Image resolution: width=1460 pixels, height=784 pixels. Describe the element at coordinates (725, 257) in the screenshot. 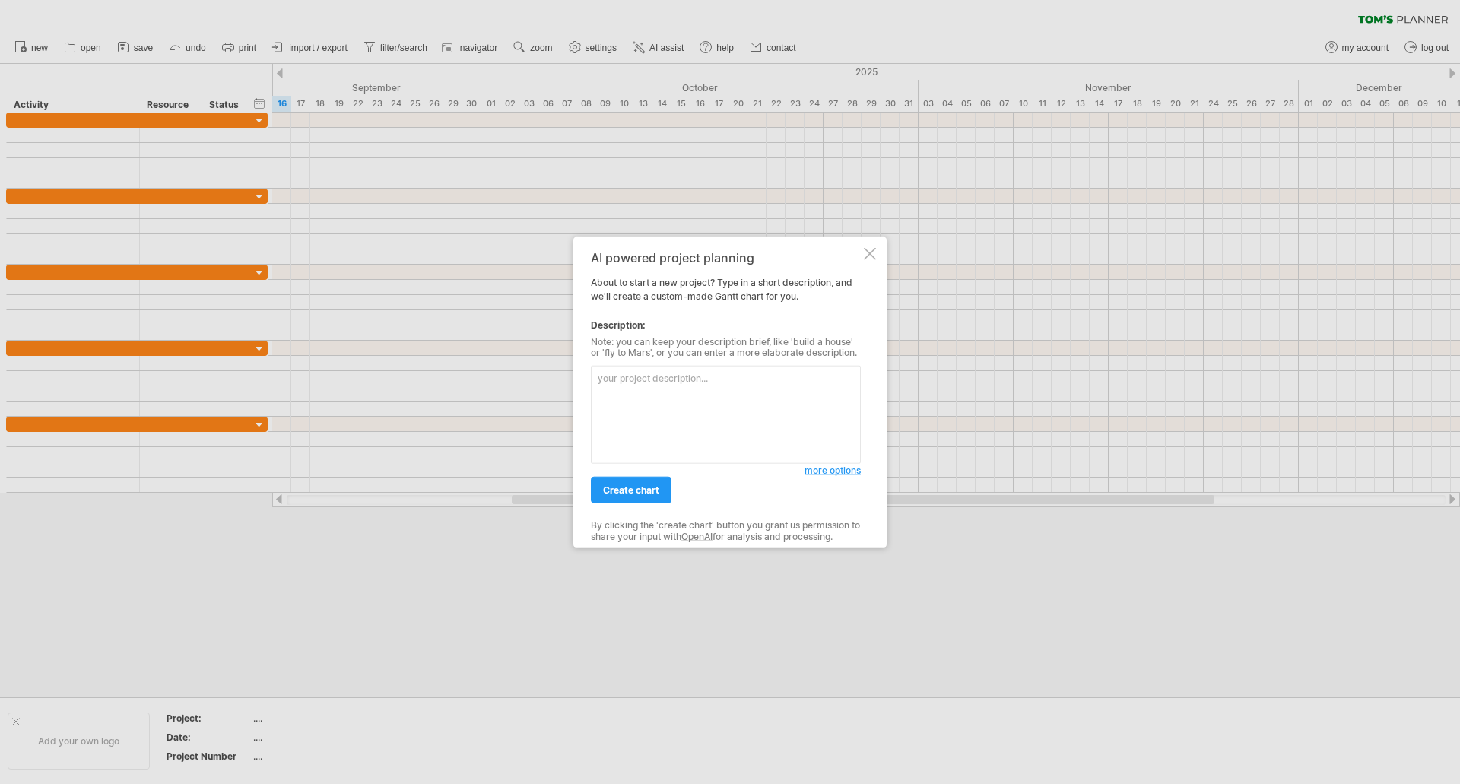

I see `div: AI powered project planning` at that location.